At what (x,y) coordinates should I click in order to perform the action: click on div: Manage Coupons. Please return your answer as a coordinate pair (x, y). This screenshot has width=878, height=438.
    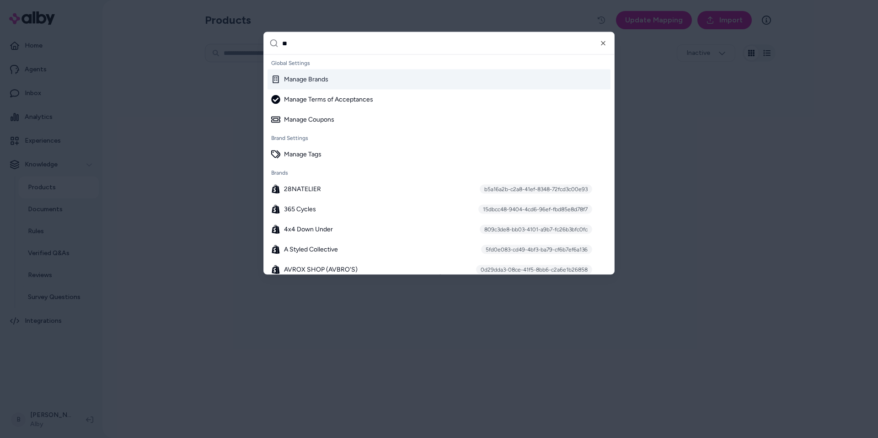
    Looking at the image, I should click on (303, 120).